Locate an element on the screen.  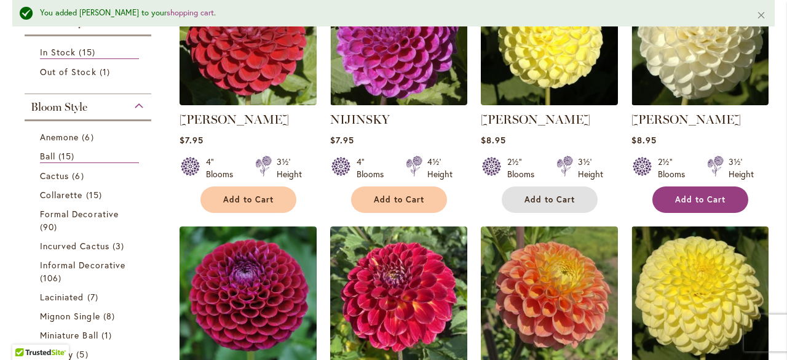
a: NETTIE is located at coordinates (549, 102).